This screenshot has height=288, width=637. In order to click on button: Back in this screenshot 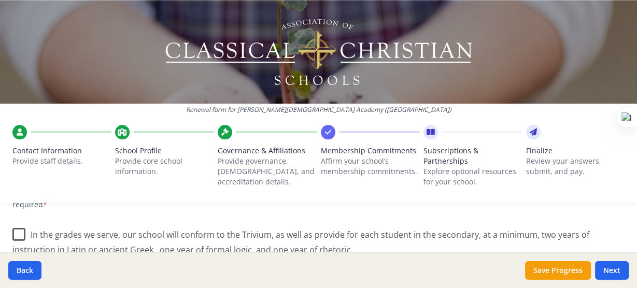, I will do `click(25, 271)`.